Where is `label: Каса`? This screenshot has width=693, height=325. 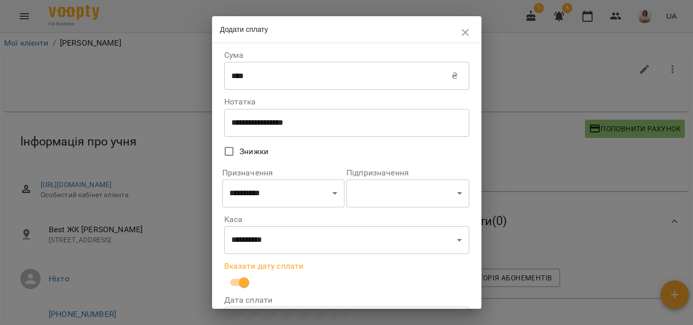 label: Каса is located at coordinates (346, 220).